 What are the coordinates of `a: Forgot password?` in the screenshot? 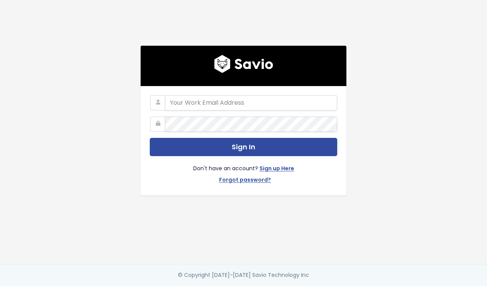 It's located at (245, 181).